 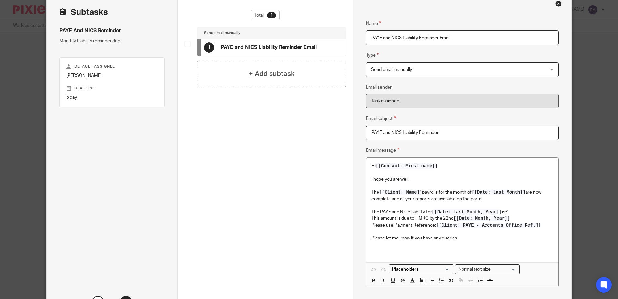 I want to click on div: Total, so click(x=265, y=15).